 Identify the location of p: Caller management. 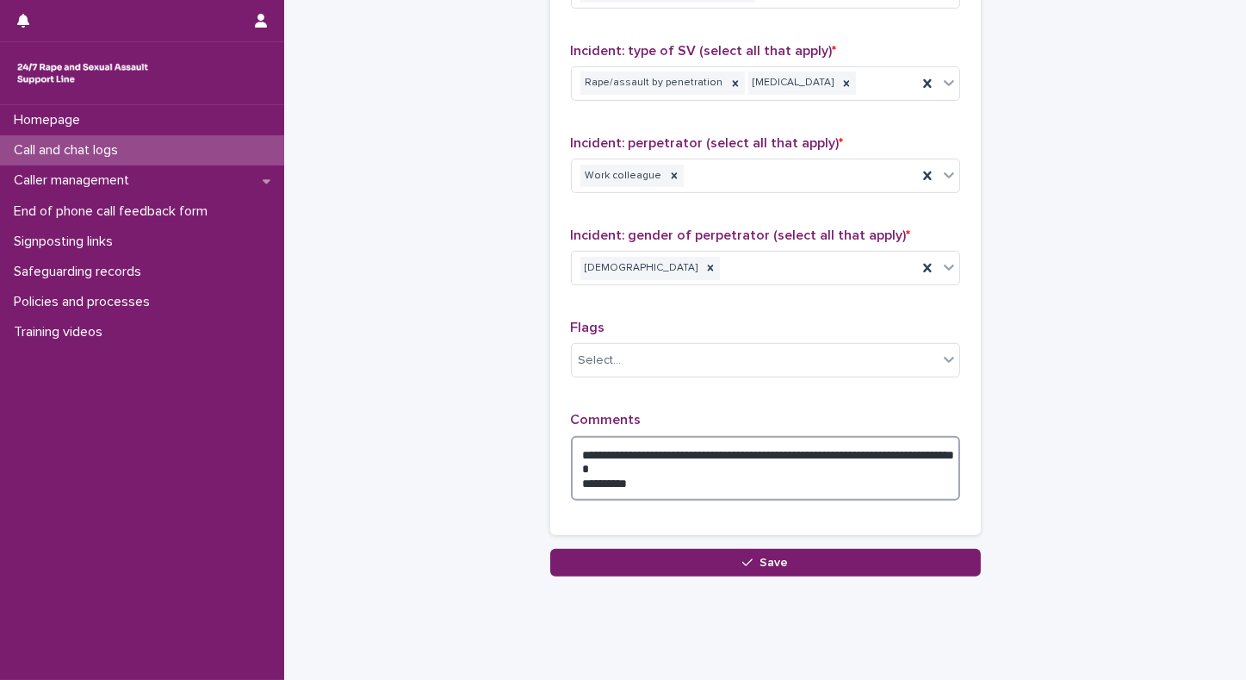
(75, 180).